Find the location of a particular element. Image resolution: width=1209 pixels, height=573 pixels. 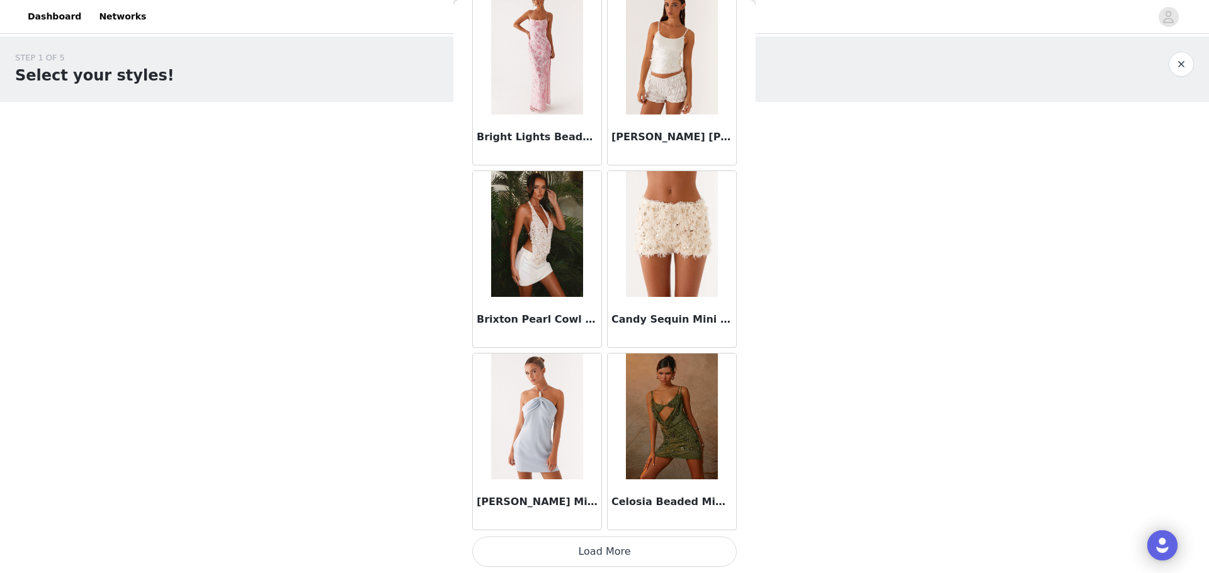

div: STEP 1 OF 5 is located at coordinates (94, 58).